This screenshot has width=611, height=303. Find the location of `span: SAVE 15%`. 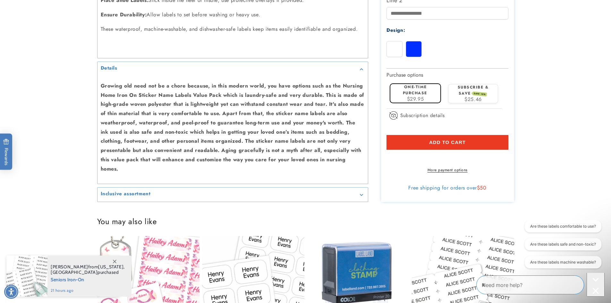

span: SAVE 15% is located at coordinates (480, 94).